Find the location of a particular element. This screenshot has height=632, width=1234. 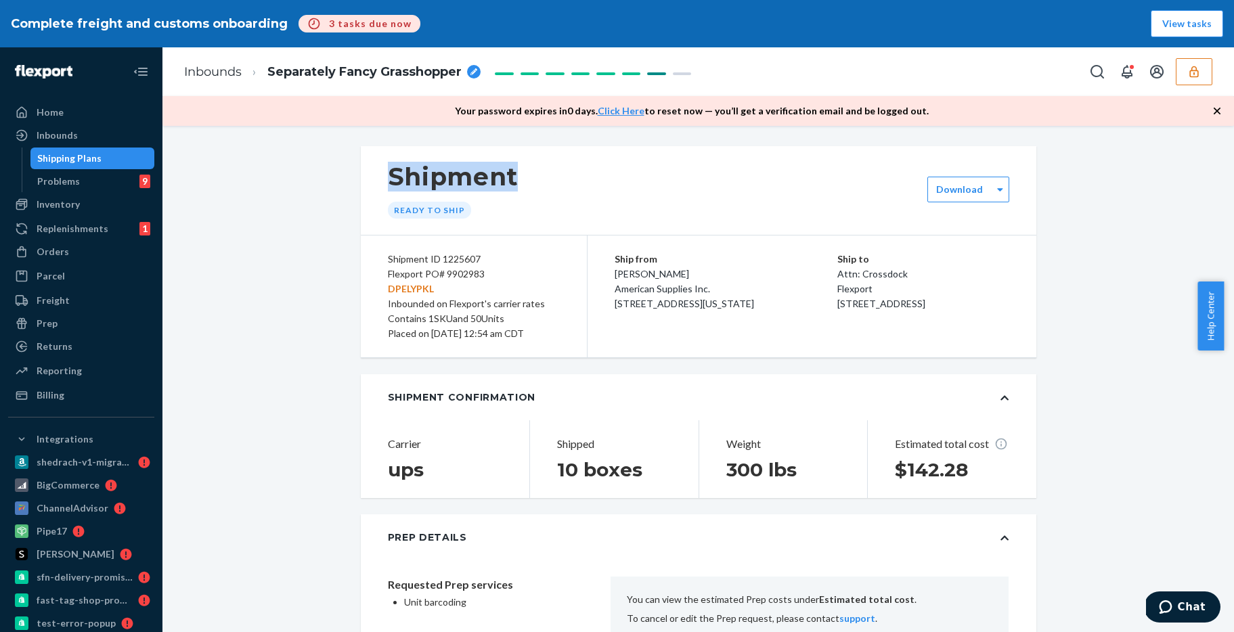

div: fast-tag-shop-promise-1 is located at coordinates (85, 600).